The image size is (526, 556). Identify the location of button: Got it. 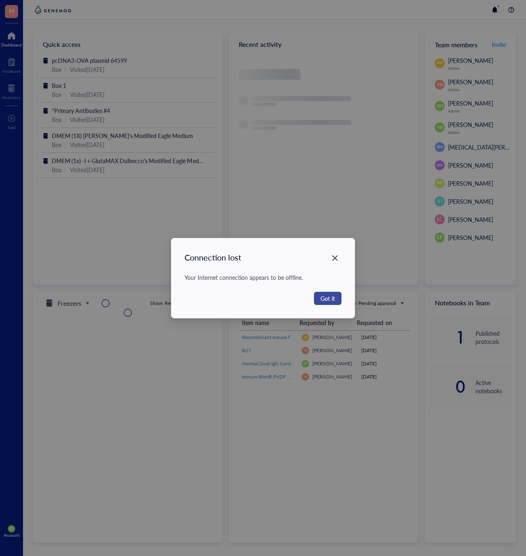
(328, 298).